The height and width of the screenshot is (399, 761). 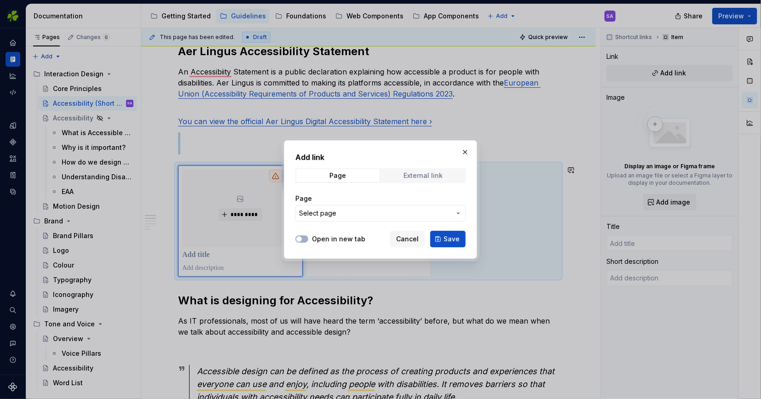 What do you see at coordinates (380, 157) in the screenshot?
I see `h2: Add link` at bounding box center [380, 157].